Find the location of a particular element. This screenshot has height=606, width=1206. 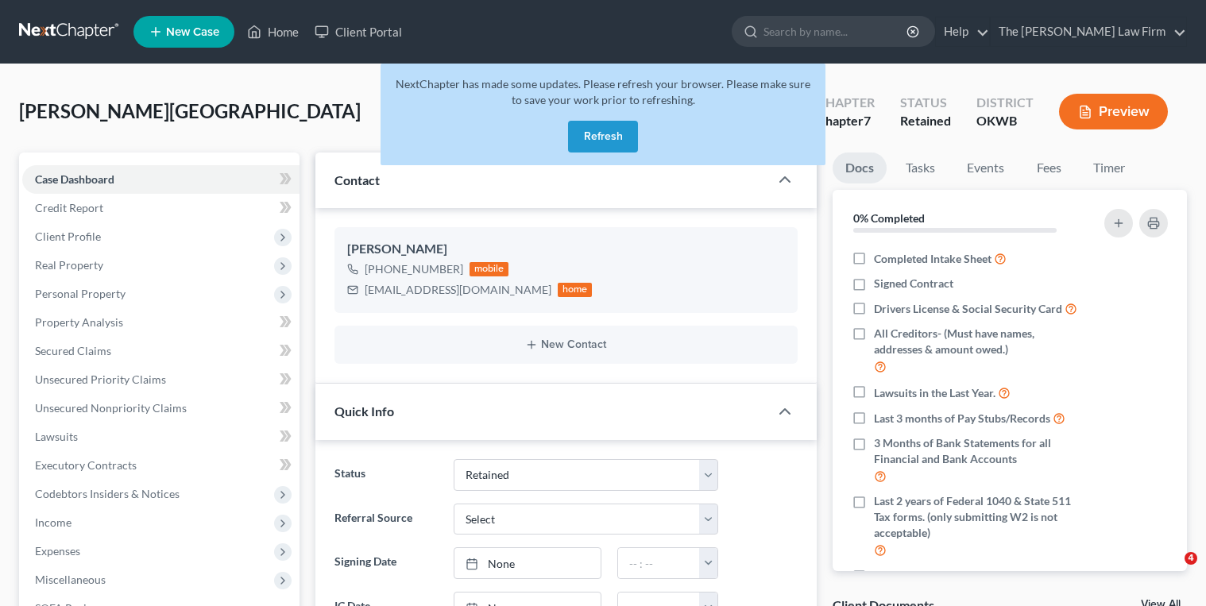

a: Tasks is located at coordinates (920, 168).